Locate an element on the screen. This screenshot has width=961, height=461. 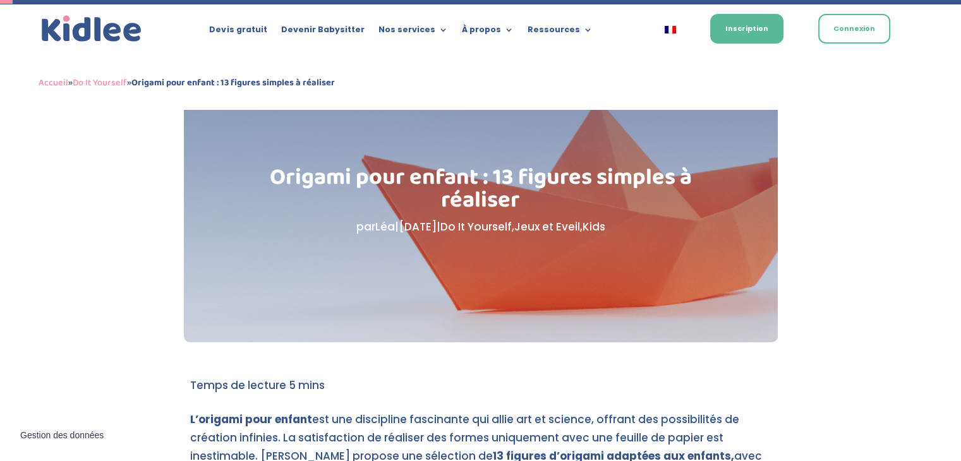
a: Accueil is located at coordinates (53, 83).